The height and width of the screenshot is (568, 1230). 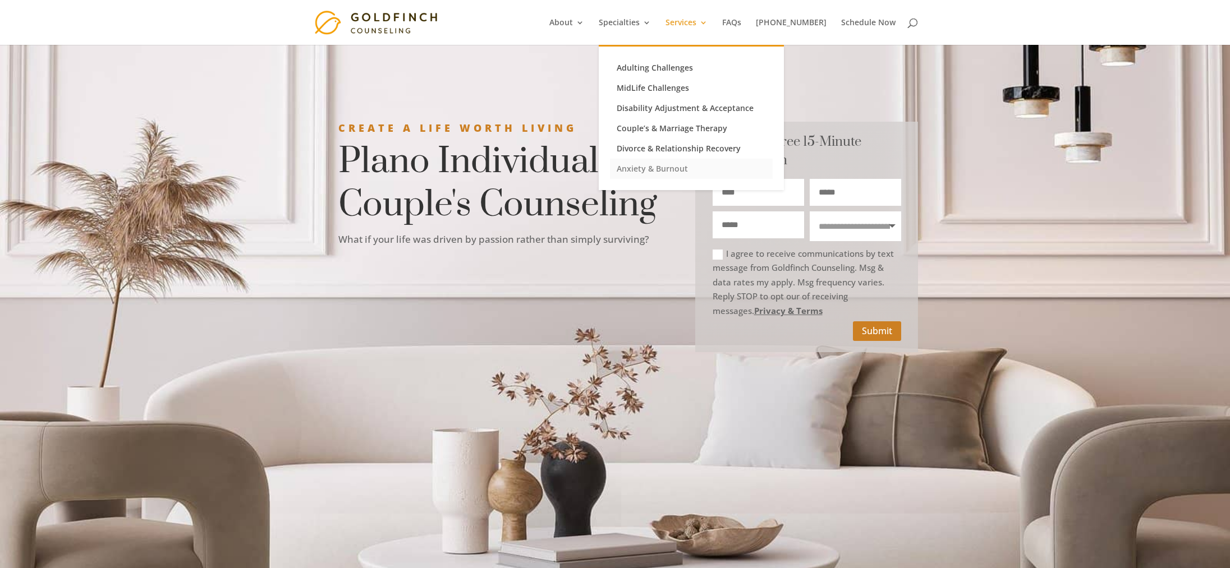 What do you see at coordinates (691, 88) in the screenshot?
I see `a: MidLife Challenges` at bounding box center [691, 88].